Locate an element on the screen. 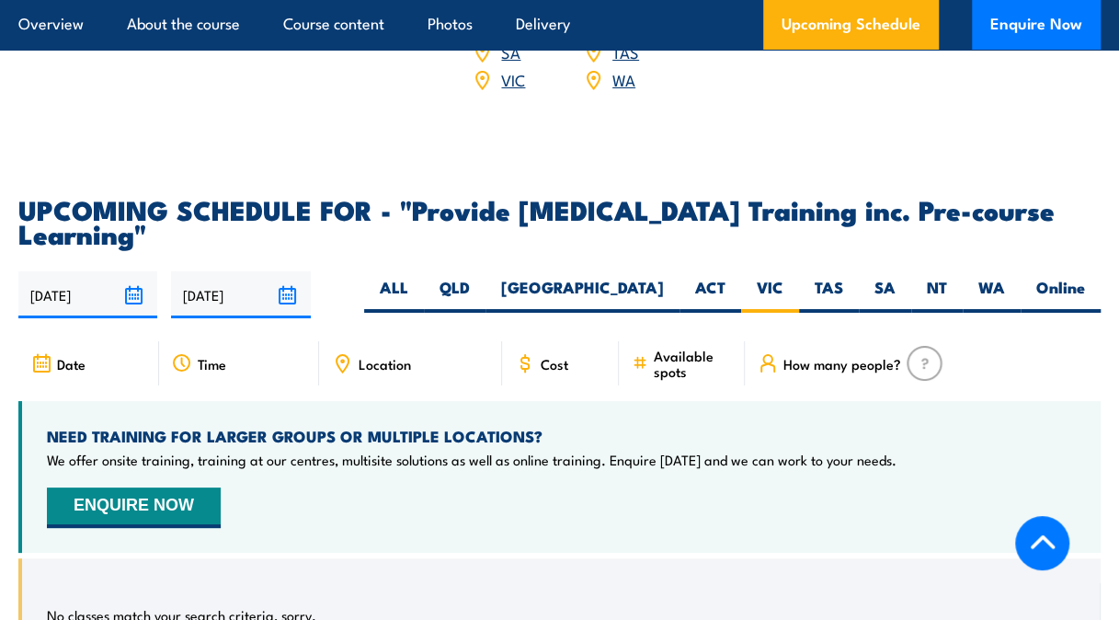  label: TAS is located at coordinates (828, 294).